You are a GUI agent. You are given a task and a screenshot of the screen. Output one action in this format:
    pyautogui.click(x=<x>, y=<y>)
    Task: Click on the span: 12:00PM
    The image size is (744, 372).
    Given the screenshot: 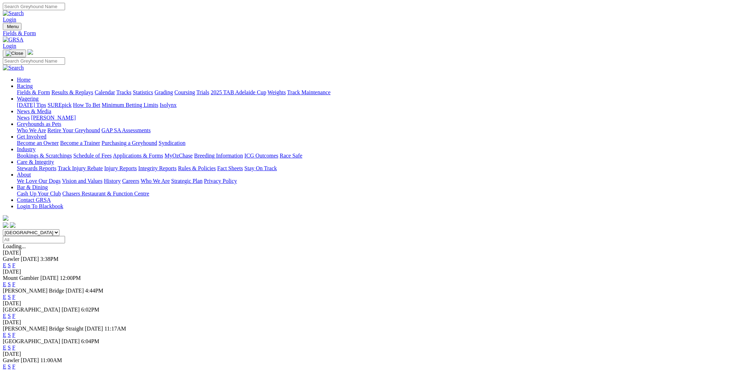 What is the action you would take?
    pyautogui.click(x=70, y=278)
    